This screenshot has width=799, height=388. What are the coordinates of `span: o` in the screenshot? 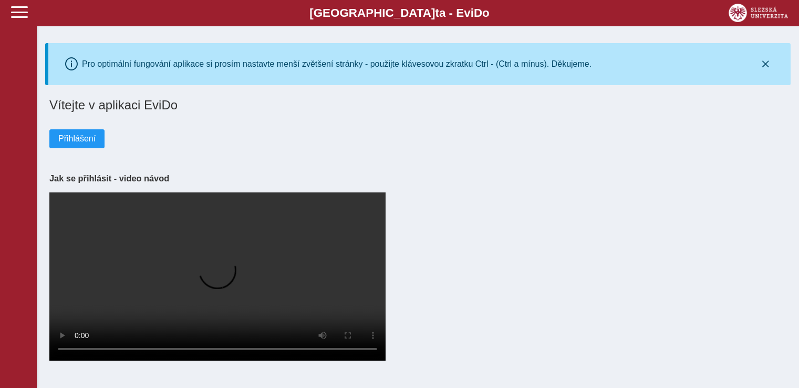 It's located at (486, 13).